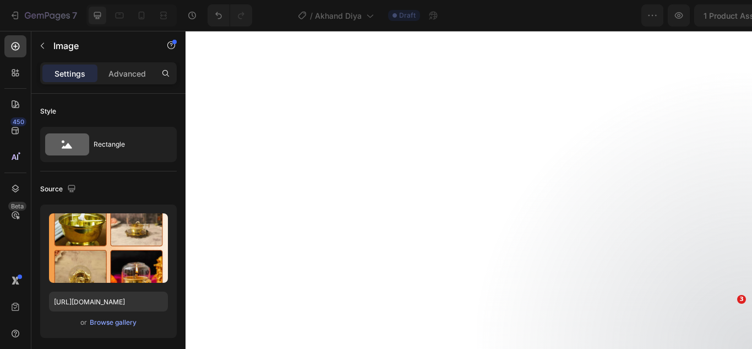 The width and height of the screenshot is (752, 349). What do you see at coordinates (74, 15) in the screenshot?
I see `p: 7` at bounding box center [74, 15].